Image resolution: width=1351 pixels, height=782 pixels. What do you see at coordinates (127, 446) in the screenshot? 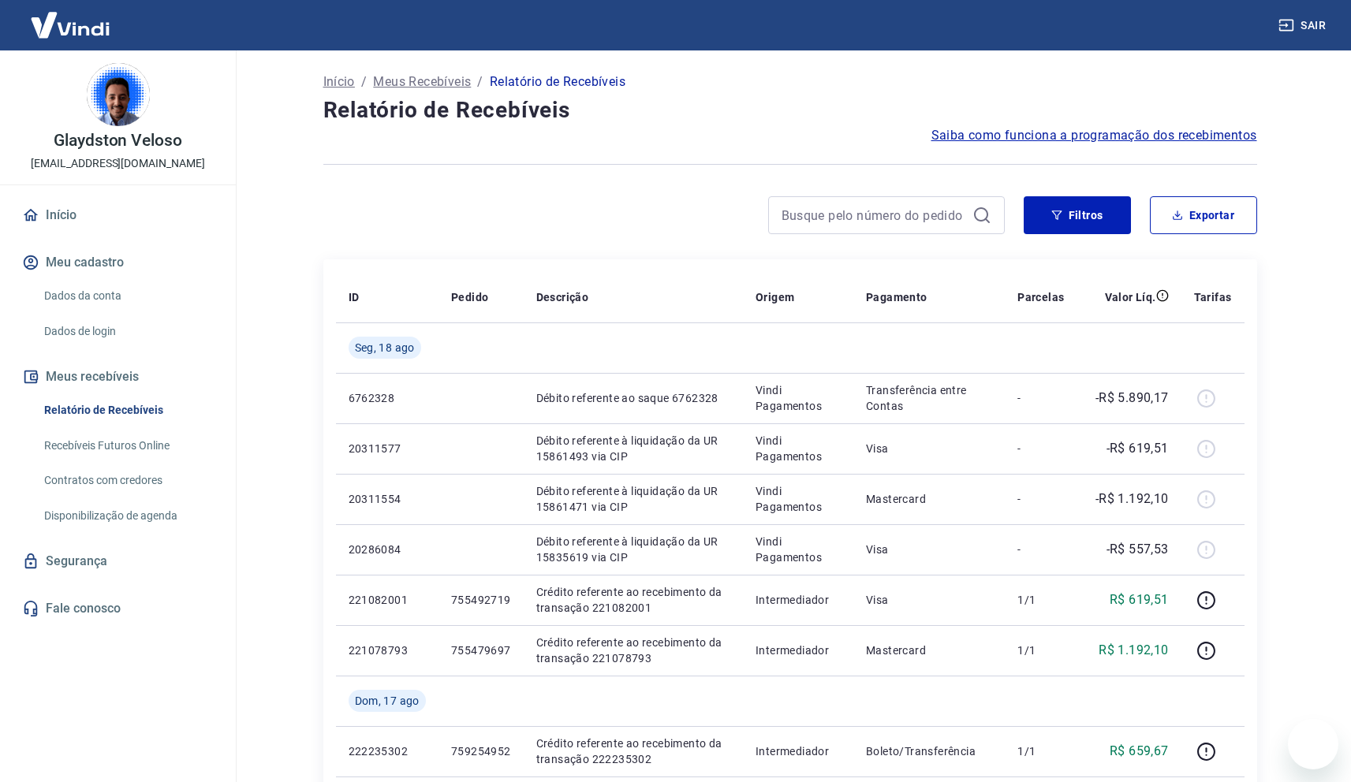
I see `a: Recebíveis Futuros Online` at bounding box center [127, 446].